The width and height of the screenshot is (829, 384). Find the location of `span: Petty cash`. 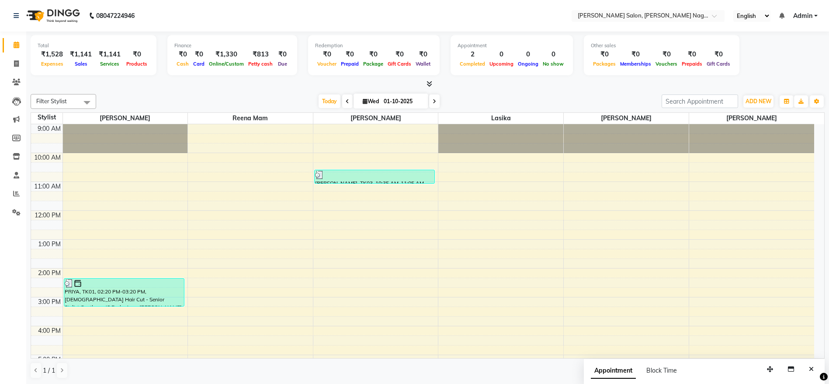

span: Petty cash is located at coordinates (261, 64).